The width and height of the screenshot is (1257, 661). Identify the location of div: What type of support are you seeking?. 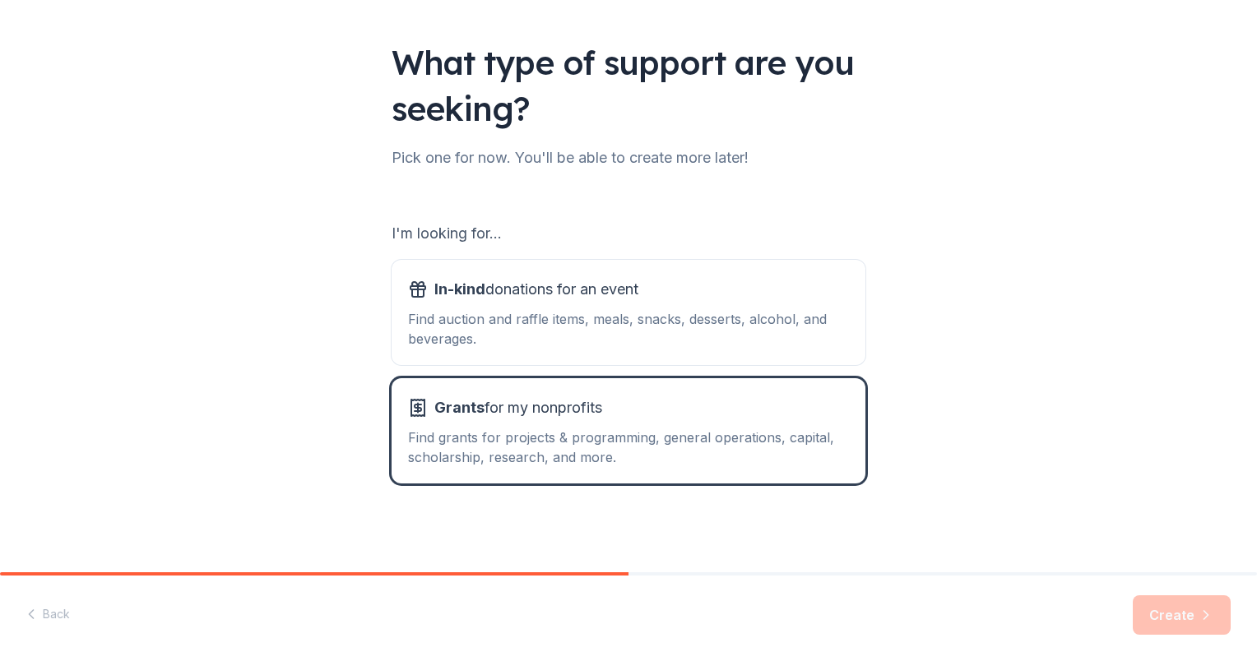
(628, 86).